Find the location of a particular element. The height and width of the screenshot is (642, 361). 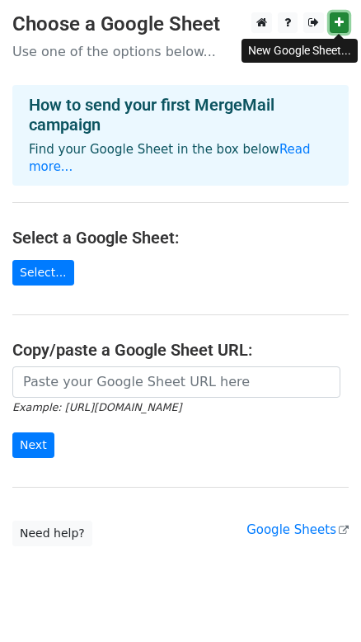

h4: Copy/paste a Google Sheet URL: is located at coordinates (181, 350).